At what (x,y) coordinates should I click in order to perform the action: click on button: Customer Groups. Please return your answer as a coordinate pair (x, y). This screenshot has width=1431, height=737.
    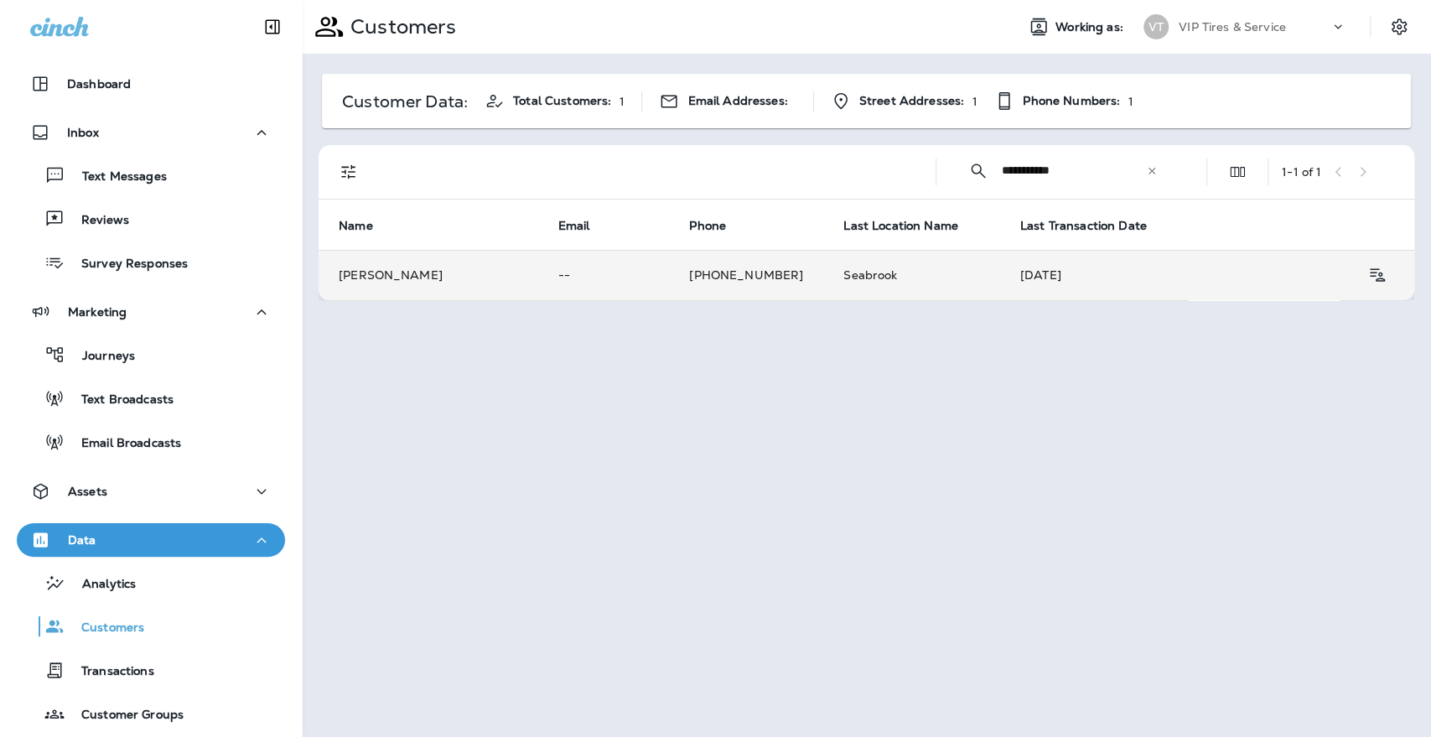
    Looking at the image, I should click on (151, 714).